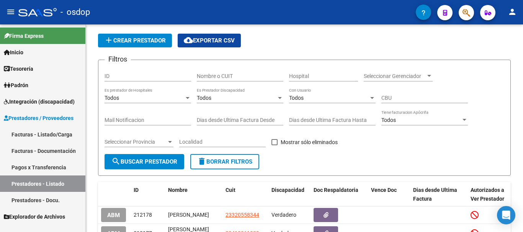  What do you see at coordinates (118, 59) in the screenshot?
I see `h3: Filtros` at bounding box center [118, 59].